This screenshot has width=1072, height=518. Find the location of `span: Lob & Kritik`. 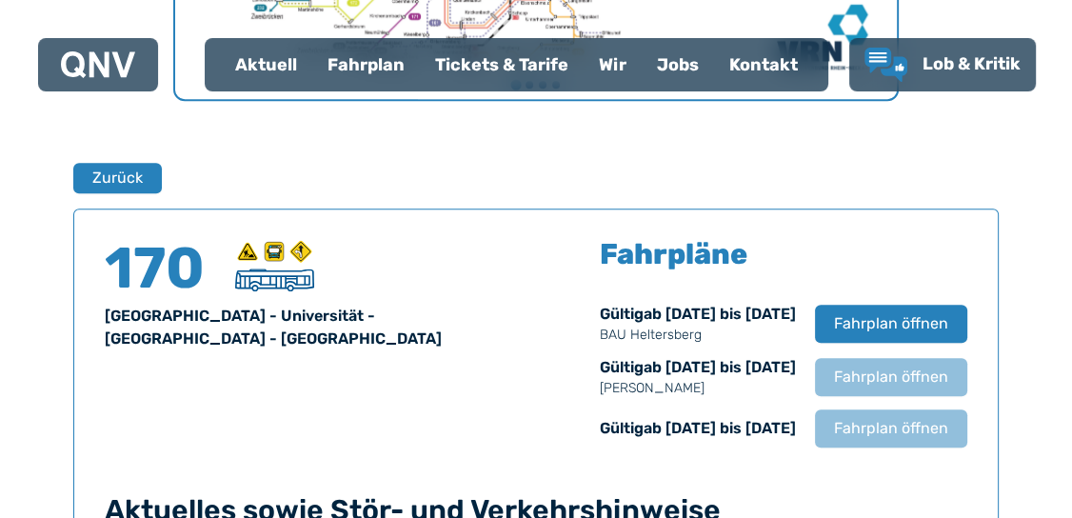

span: Lob & Kritik is located at coordinates (971, 64).